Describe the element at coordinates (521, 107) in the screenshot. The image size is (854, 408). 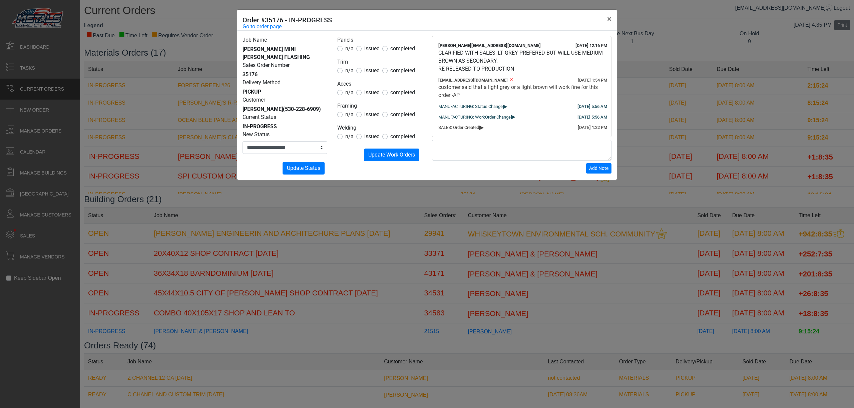
I see `div: MANUFACTURING: Status Change` at that location.